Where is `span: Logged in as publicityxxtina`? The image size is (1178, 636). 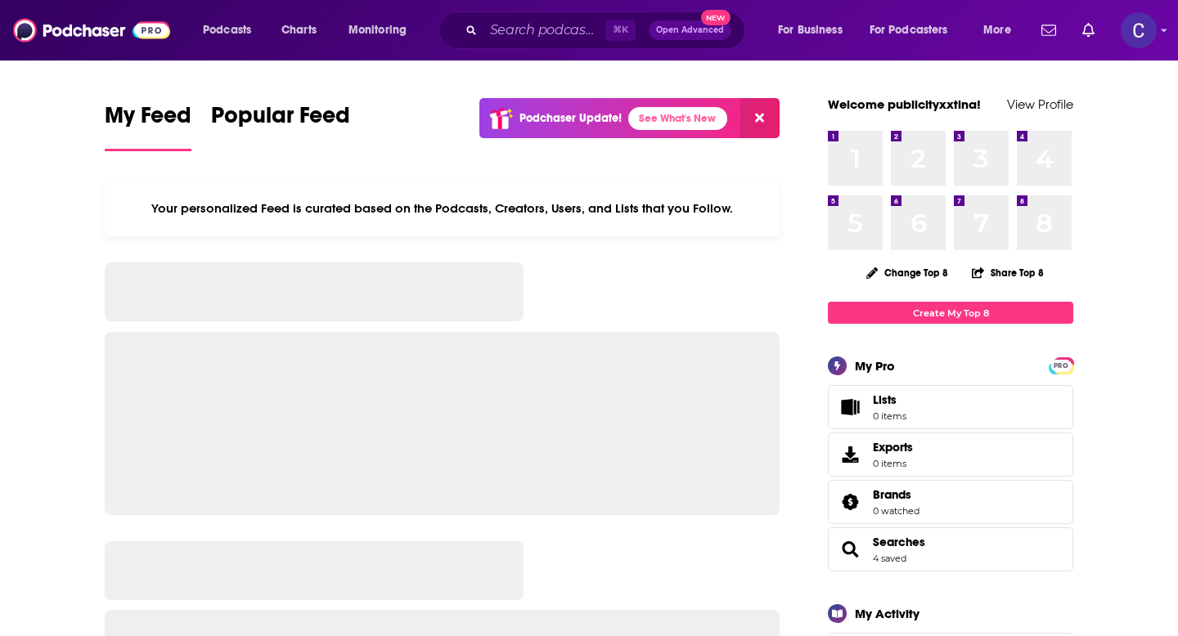 span: Logged in as publicityxxtina is located at coordinates (1139, 30).